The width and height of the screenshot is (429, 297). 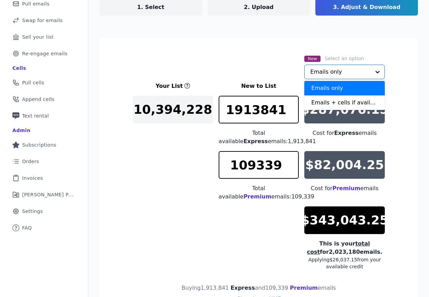 I want to click on a: Pull cells, so click(x=44, y=83).